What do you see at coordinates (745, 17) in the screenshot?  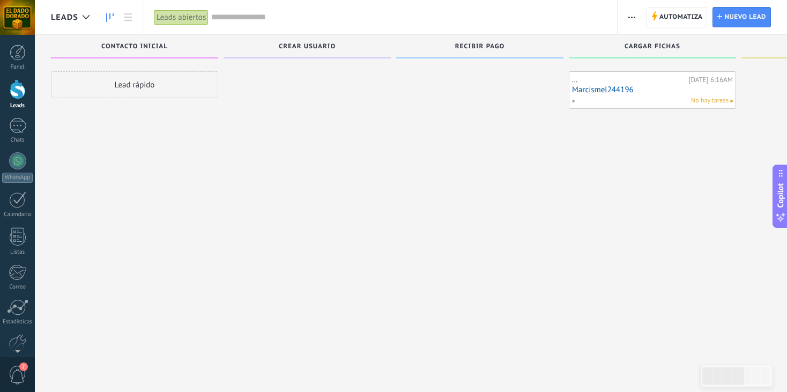 I see `span: Nuevo lead` at bounding box center [745, 17].